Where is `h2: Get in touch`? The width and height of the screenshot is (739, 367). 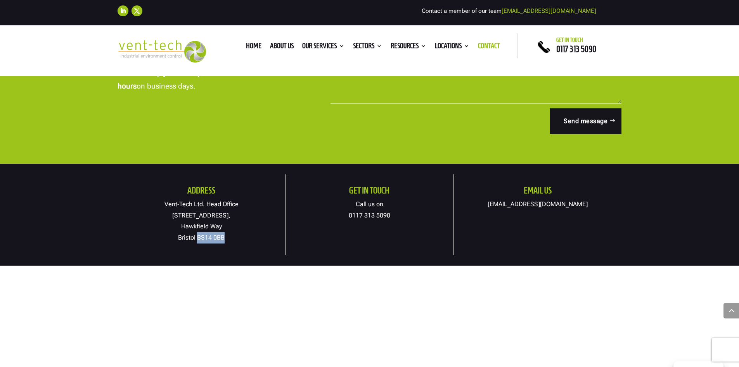
h2: Get in touch is located at coordinates (369, 192).